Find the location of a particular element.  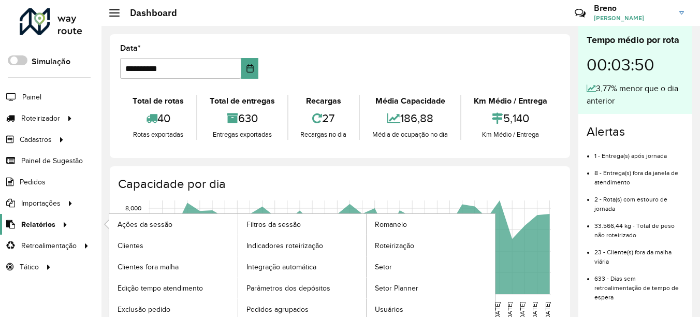

div: 27 is located at coordinates (323, 118).